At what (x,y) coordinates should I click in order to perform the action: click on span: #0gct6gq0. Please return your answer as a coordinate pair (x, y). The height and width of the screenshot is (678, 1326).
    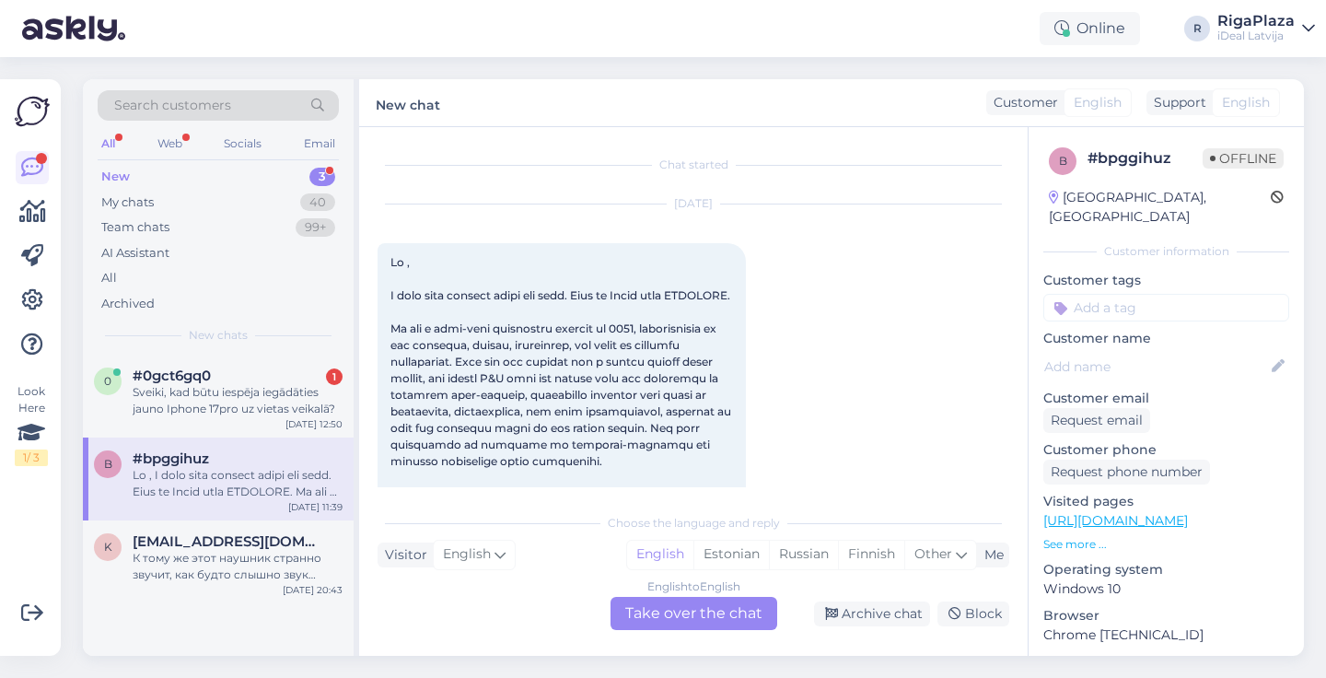
    Looking at the image, I should click on (171, 376).